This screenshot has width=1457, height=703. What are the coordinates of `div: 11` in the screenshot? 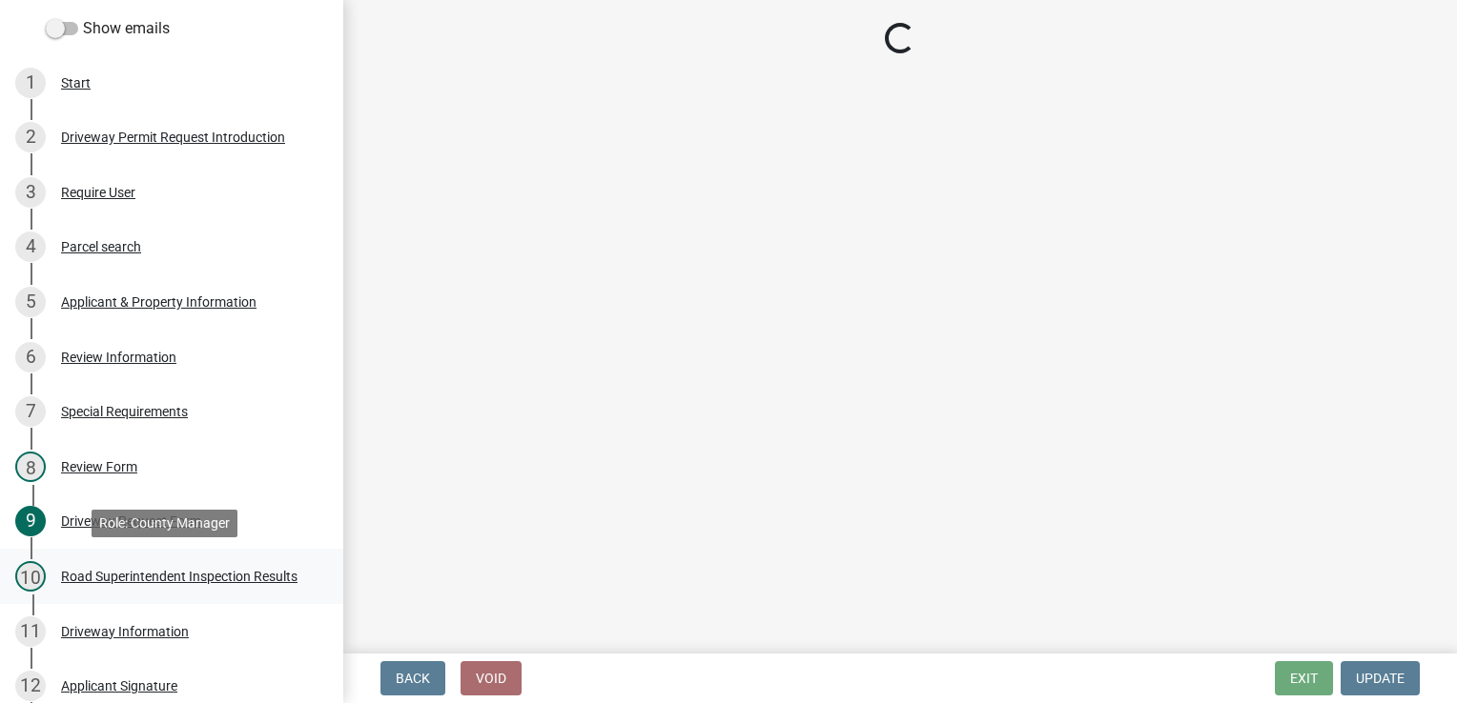 It's located at (31, 632).